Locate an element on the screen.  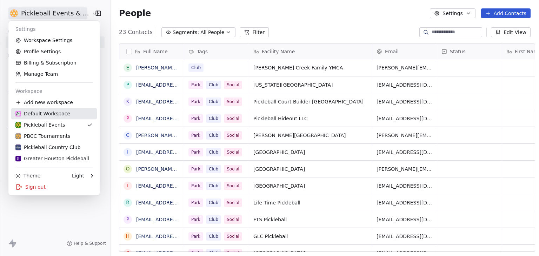
div: Pickleball Events is located at coordinates (40, 125).